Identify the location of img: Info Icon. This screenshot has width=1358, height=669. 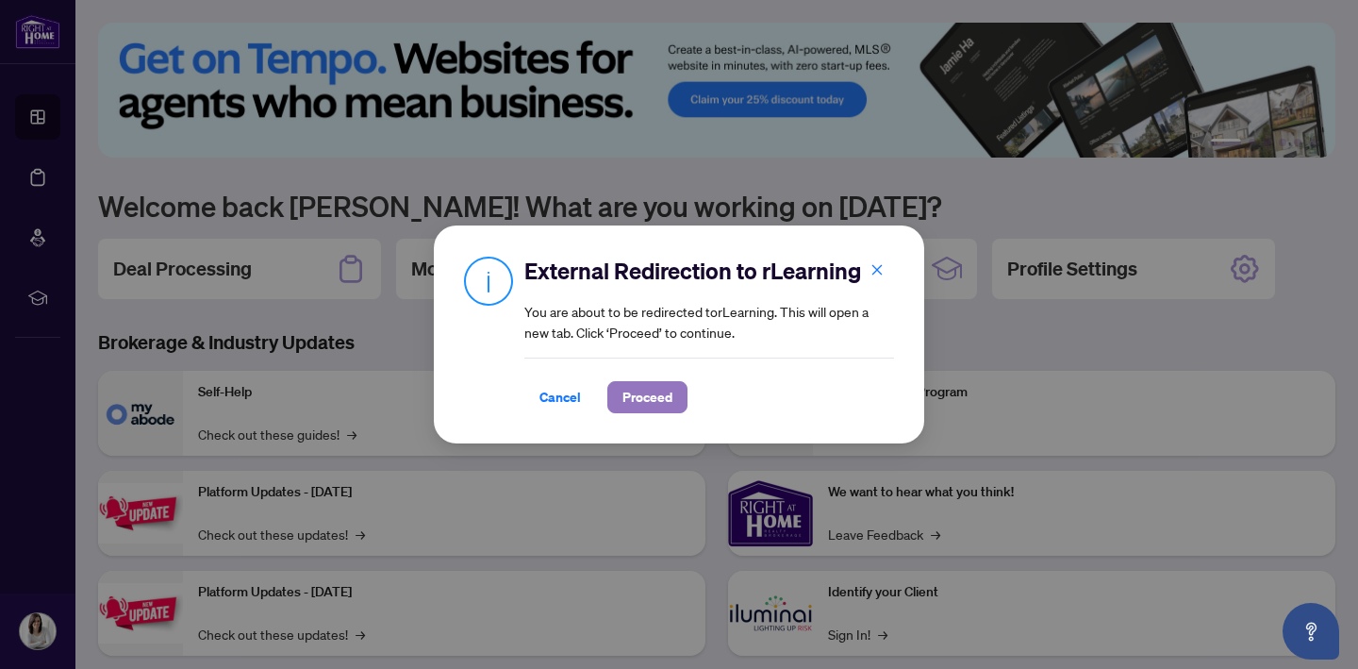
(489, 280).